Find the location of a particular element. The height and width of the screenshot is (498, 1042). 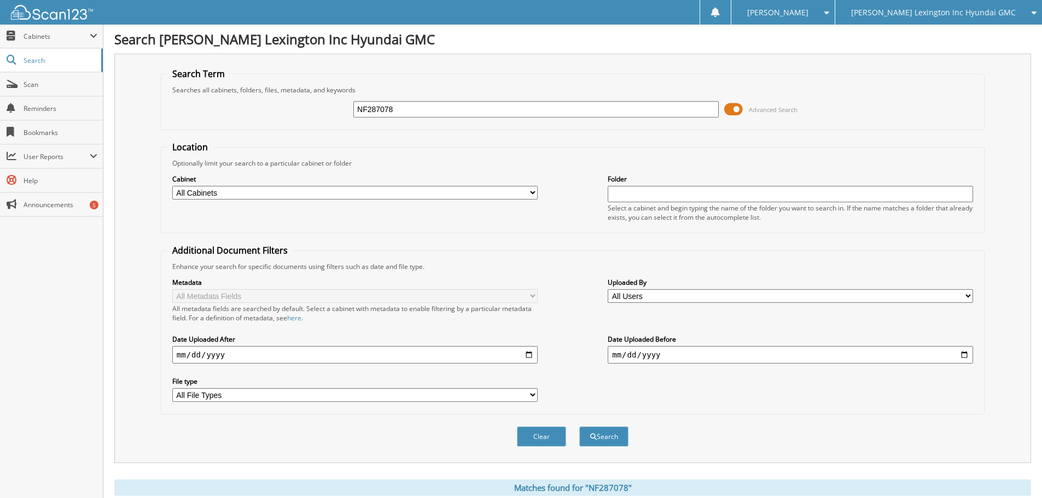

div: 5 is located at coordinates (94, 205).